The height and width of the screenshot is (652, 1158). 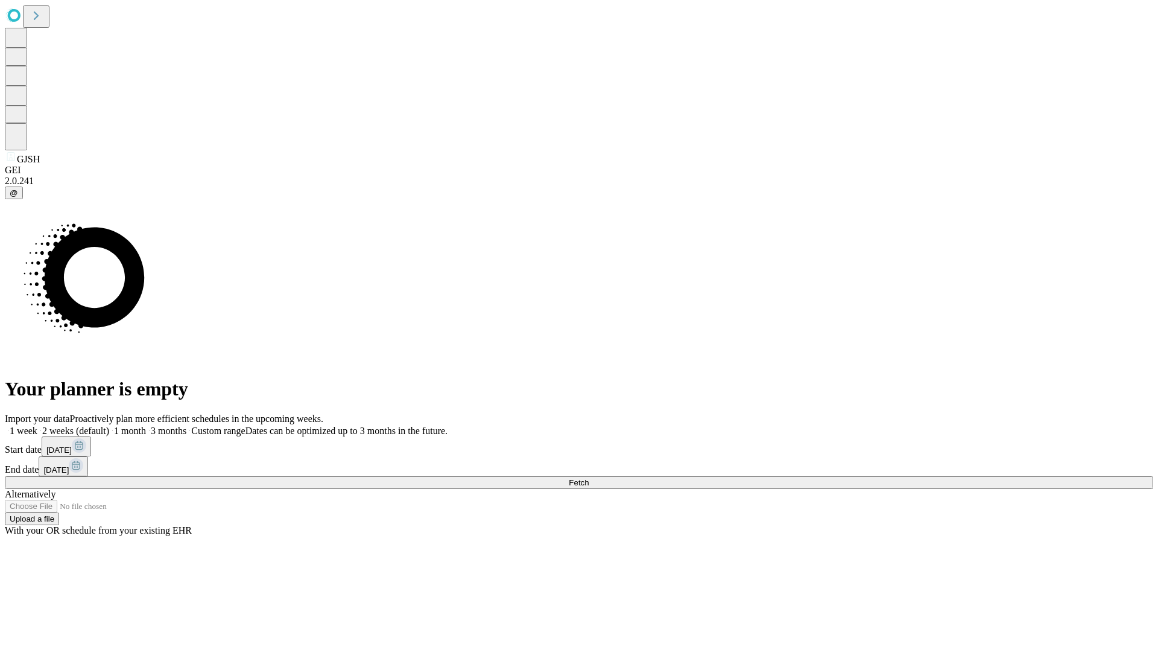 I want to click on span: With your OR schedule from your existing EHR, so click(x=98, y=530).